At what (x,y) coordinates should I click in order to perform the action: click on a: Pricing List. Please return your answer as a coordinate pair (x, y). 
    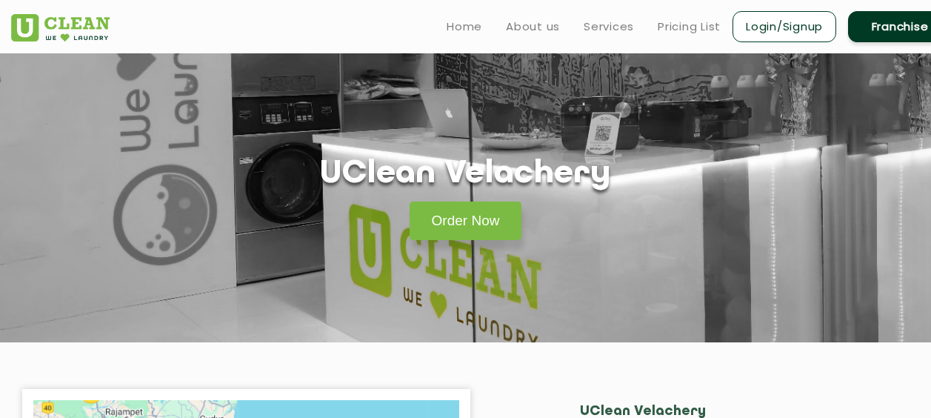
    Looking at the image, I should click on (689, 27).